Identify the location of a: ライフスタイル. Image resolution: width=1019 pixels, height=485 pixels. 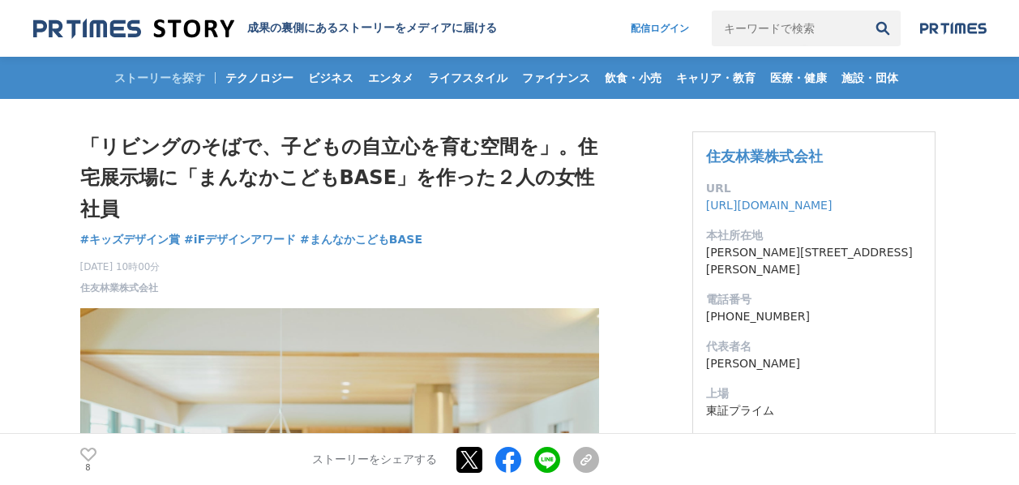
(468, 78).